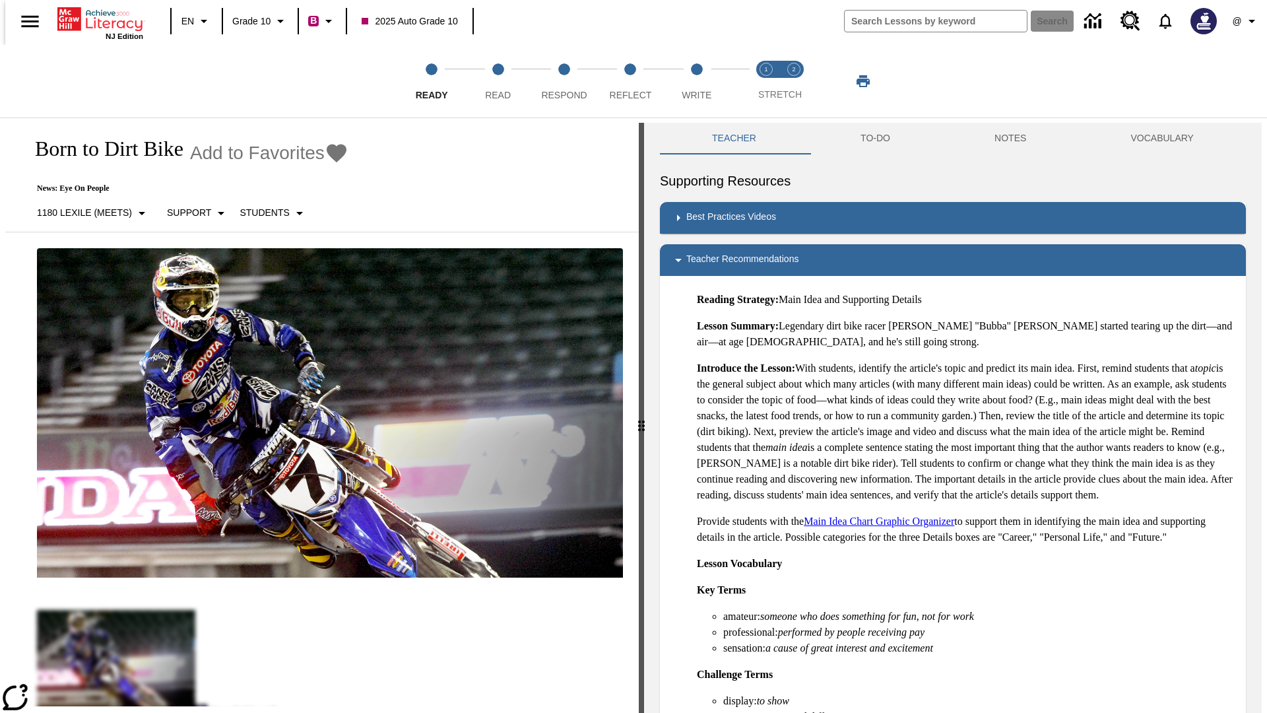 The width and height of the screenshot is (1267, 713). What do you see at coordinates (953, 260) in the screenshot?
I see `div: Teacher Recommendations` at bounding box center [953, 260].